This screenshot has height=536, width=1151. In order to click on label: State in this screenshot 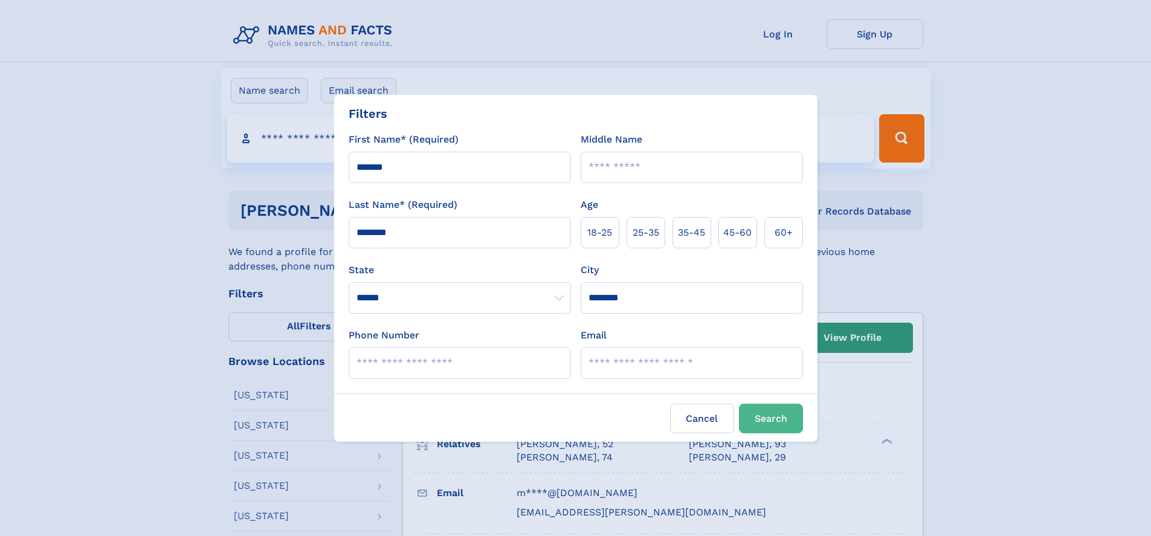, I will do `click(460, 270)`.